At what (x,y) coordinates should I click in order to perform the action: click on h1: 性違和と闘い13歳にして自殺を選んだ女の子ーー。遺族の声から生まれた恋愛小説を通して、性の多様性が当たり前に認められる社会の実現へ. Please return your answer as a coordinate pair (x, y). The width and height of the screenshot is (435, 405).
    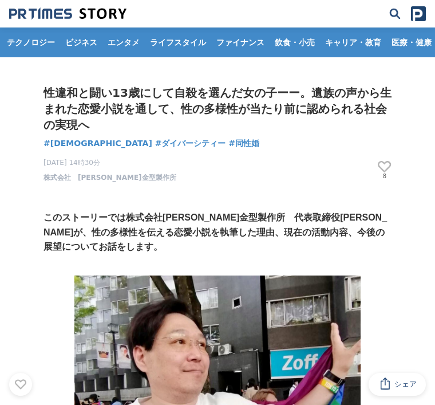
    Looking at the image, I should click on (218, 109).